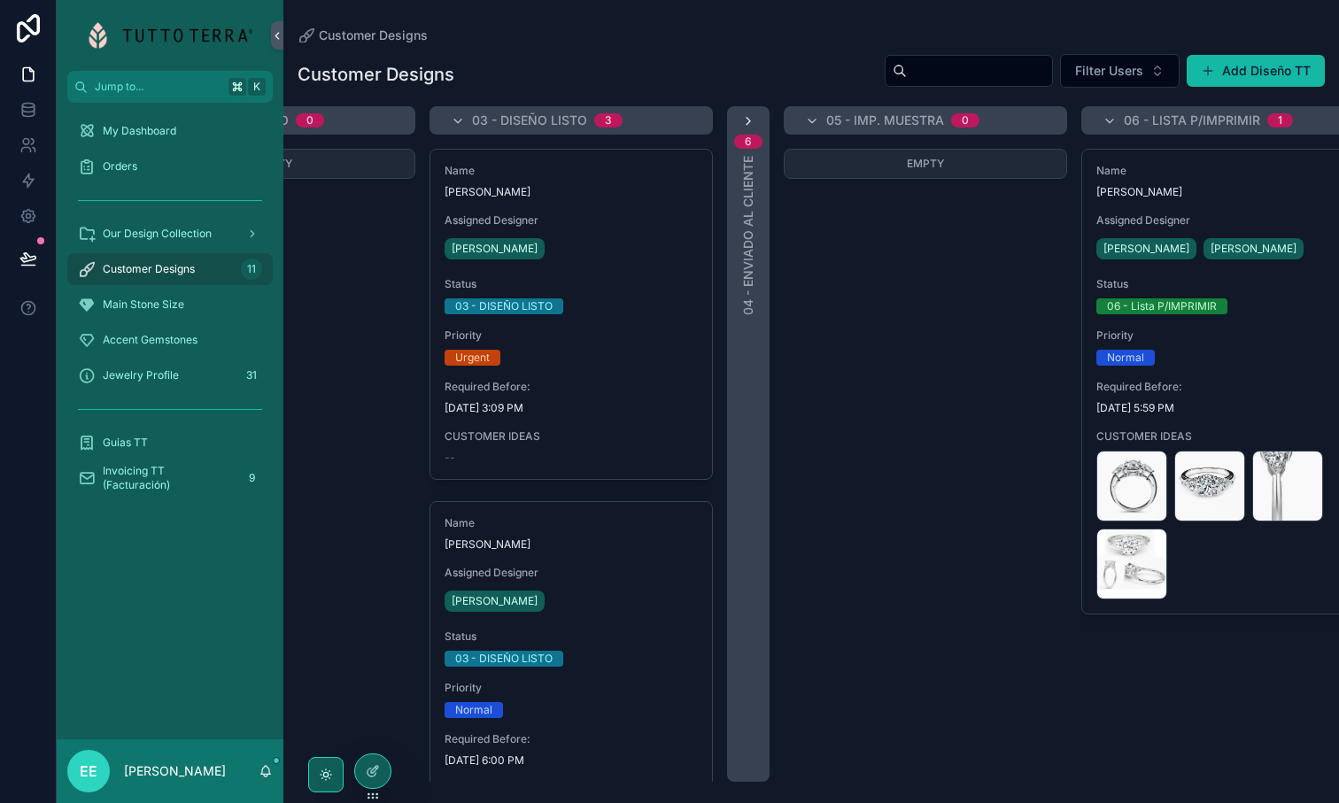 This screenshot has height=803, width=1339. What do you see at coordinates (150, 340) in the screenshot?
I see `span: Accent Gemstones` at bounding box center [150, 340].